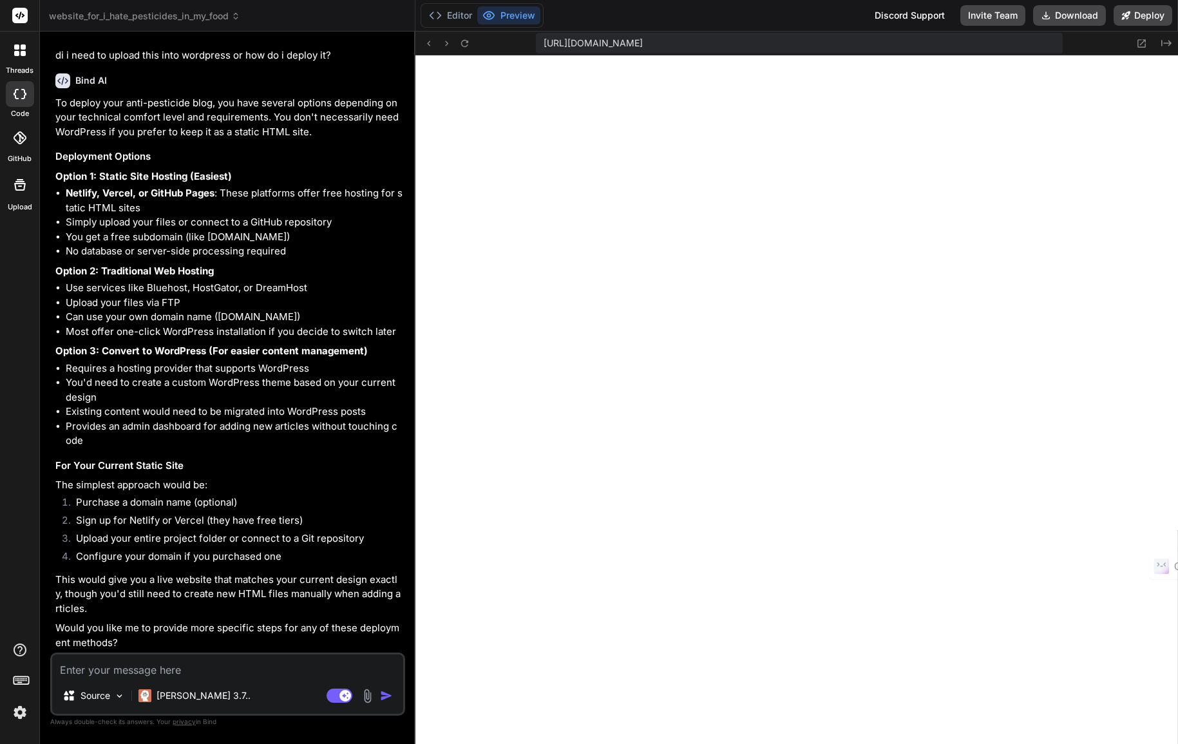  Describe the element at coordinates (1069, 15) in the screenshot. I see `button: Download` at that location.